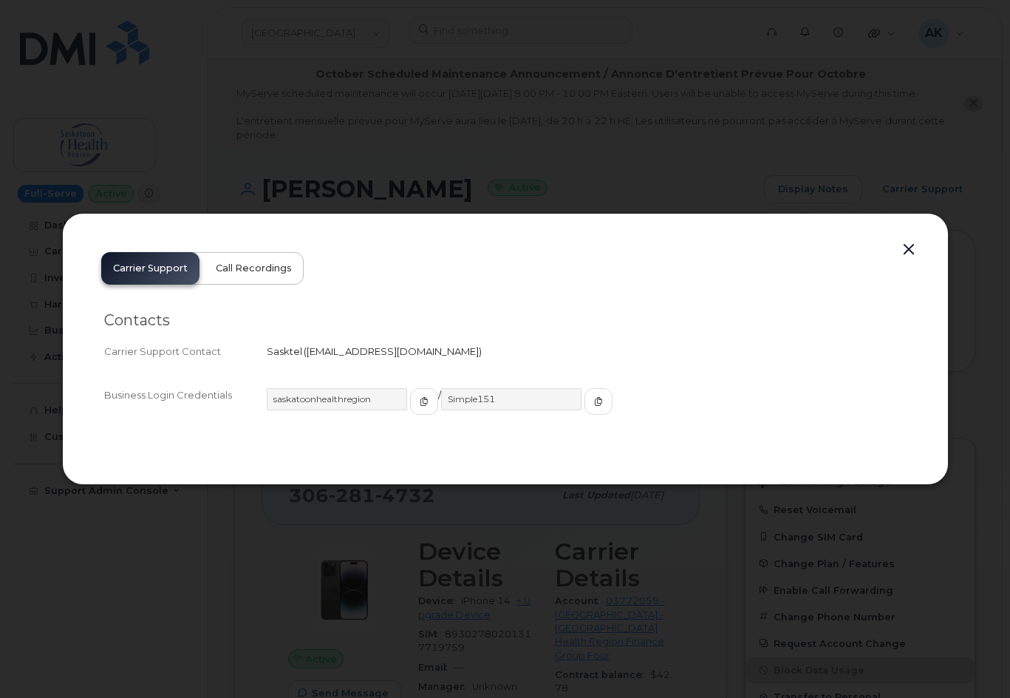 This screenshot has width=1010, height=698. I want to click on h2: Contacts, so click(506, 320).